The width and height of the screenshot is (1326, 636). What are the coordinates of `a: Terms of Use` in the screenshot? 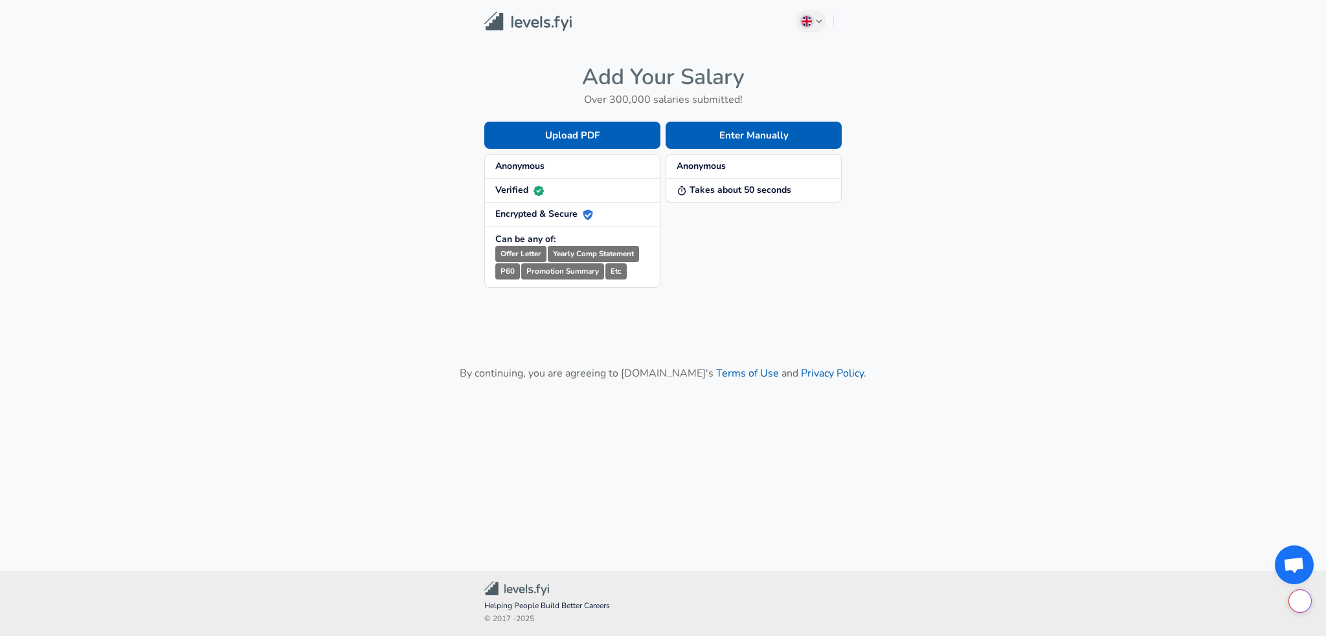 It's located at (747, 374).